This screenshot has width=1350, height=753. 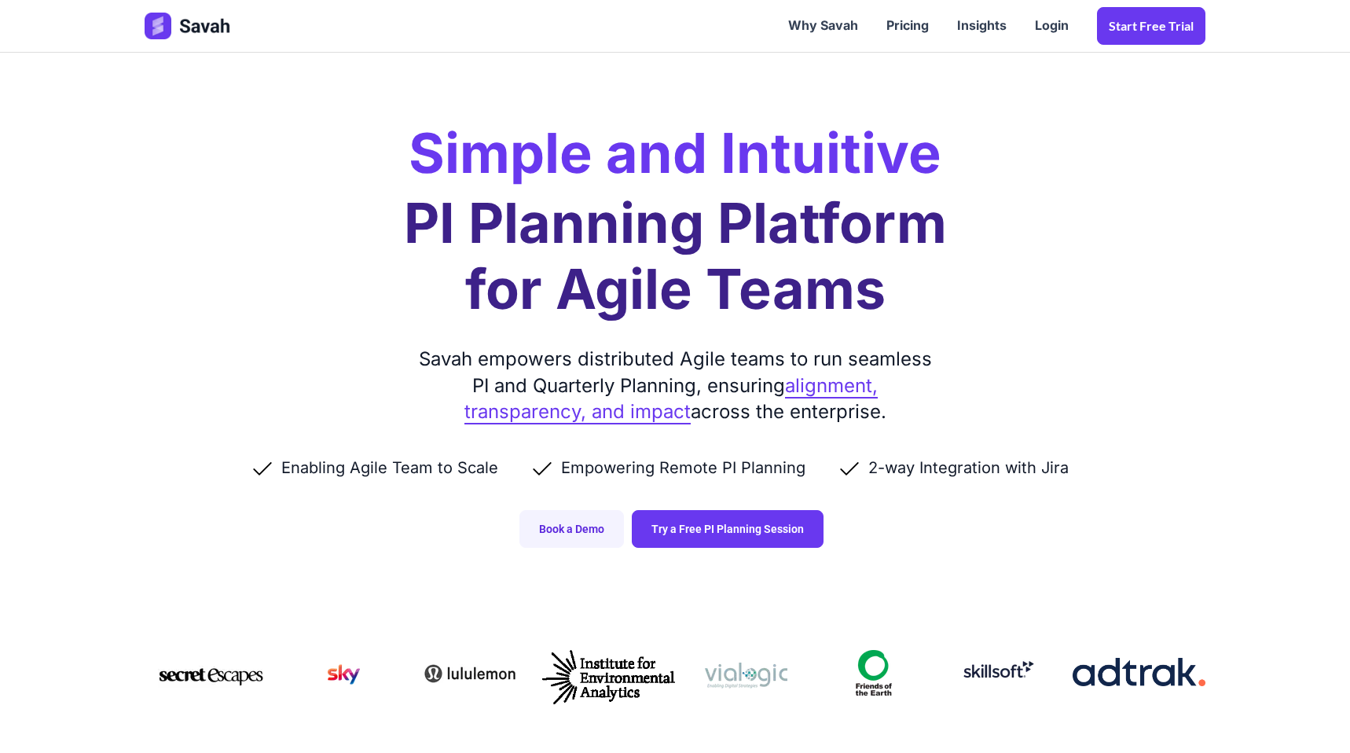 What do you see at coordinates (822, 26) in the screenshot?
I see `a: Why Savah` at bounding box center [822, 26].